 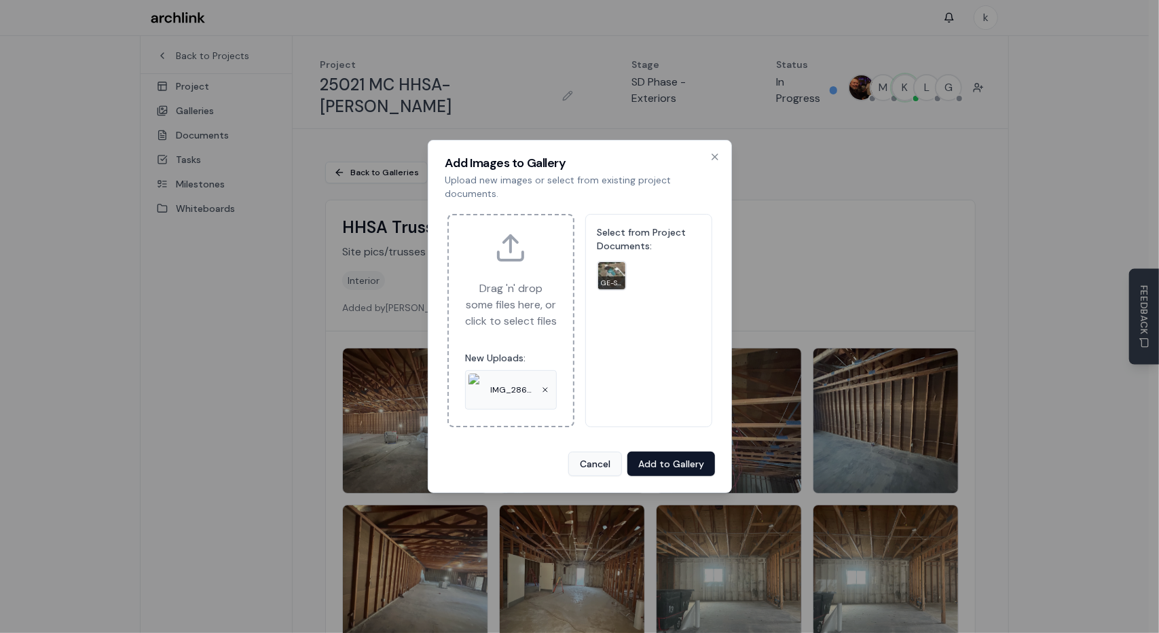 I want to click on button: Add to Gallery, so click(x=671, y=464).